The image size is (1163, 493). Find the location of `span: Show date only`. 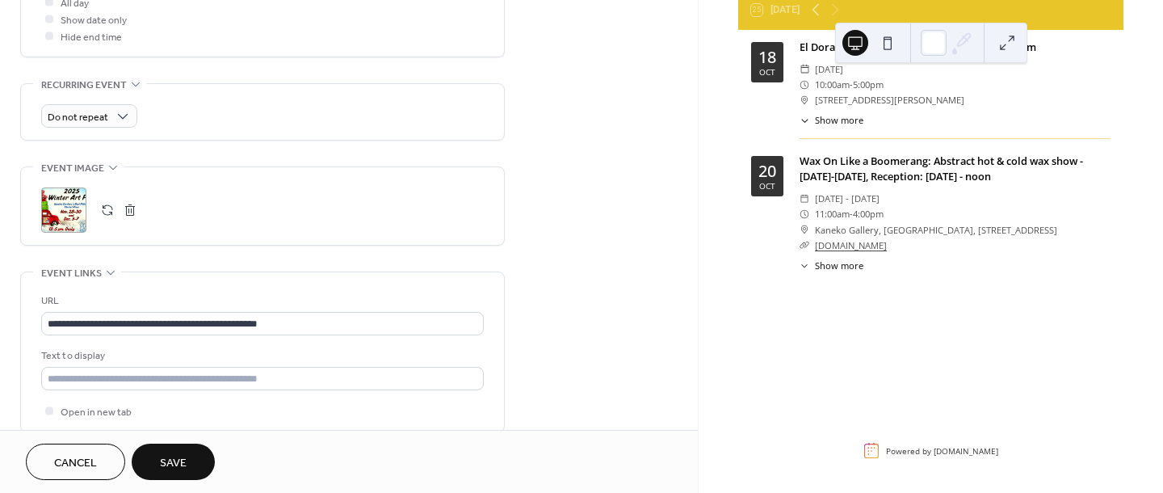

span: Show date only is located at coordinates (94, 20).